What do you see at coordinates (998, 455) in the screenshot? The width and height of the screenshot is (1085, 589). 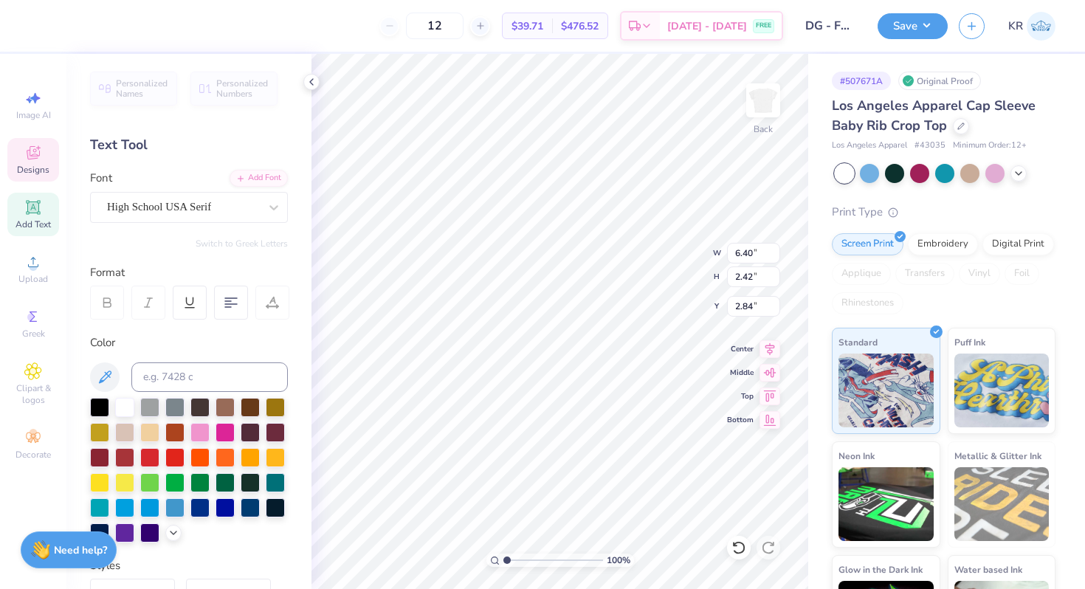 I see `span: Metallic & Glitter Ink` at bounding box center [998, 455].